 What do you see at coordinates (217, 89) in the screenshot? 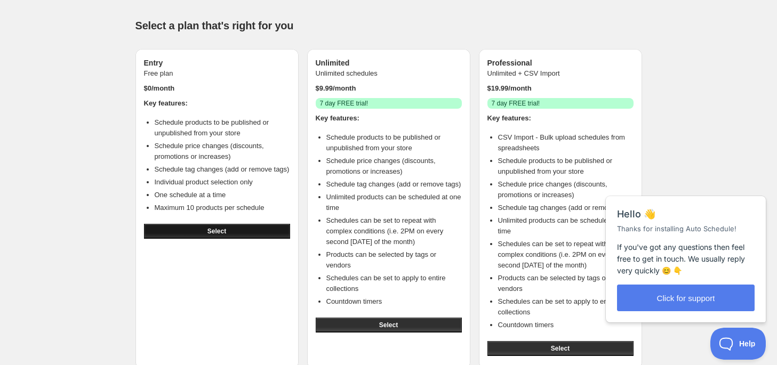
I see `p: $ 0 /month` at bounding box center [217, 89].